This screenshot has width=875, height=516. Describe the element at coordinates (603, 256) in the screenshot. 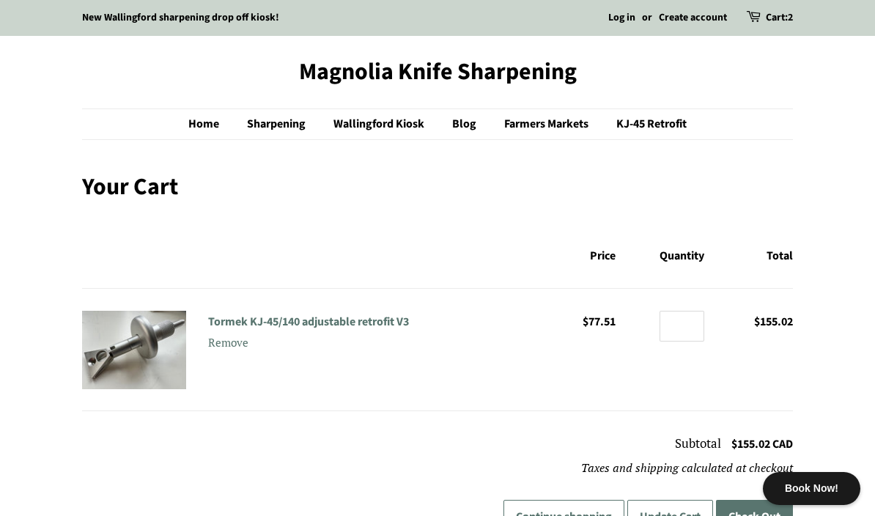

I see `span: Price` at that location.